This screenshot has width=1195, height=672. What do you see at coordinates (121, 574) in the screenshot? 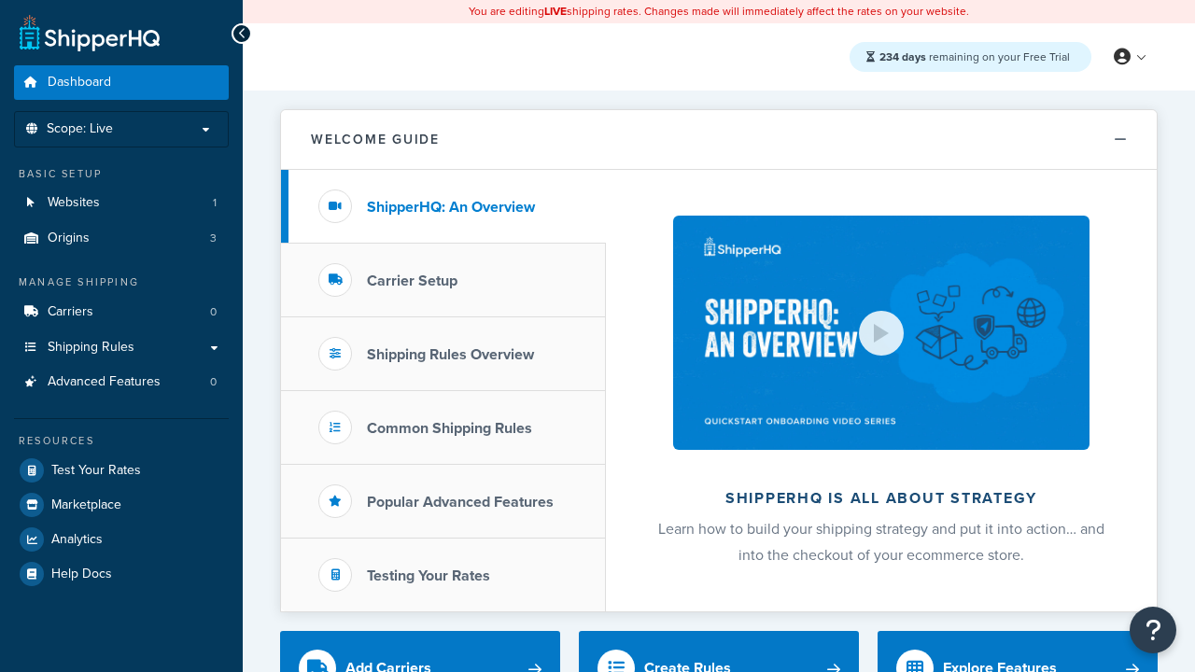
I see `li: Help Docs` at bounding box center [121, 574].